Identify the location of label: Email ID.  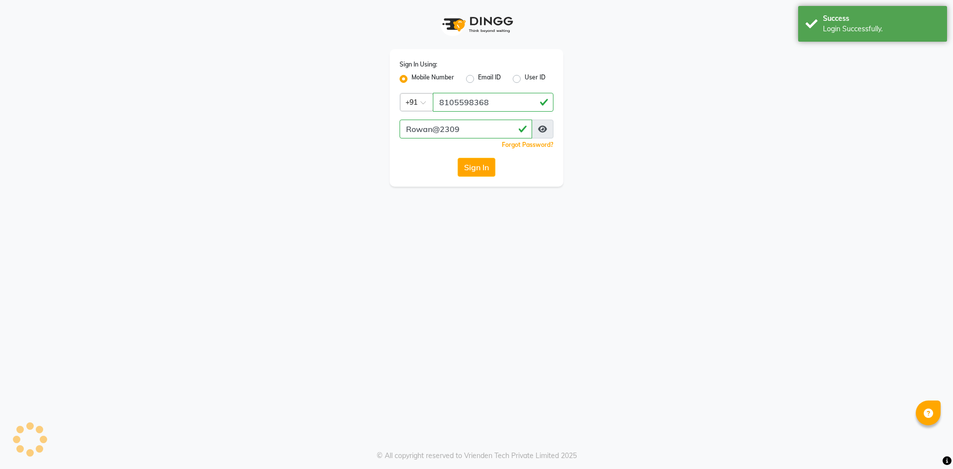
(489, 79).